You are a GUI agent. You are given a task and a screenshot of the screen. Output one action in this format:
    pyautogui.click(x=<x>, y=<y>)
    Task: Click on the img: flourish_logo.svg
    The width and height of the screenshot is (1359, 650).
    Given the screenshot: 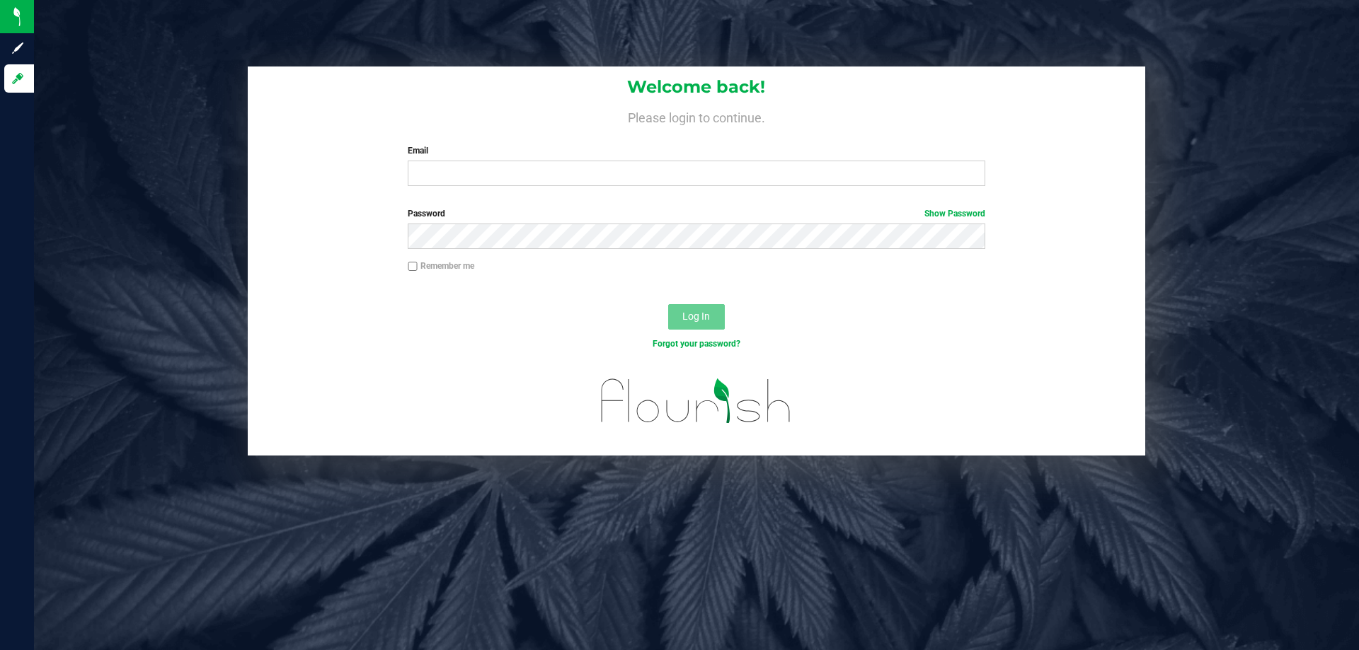 What is the action you would take?
    pyautogui.click(x=696, y=401)
    